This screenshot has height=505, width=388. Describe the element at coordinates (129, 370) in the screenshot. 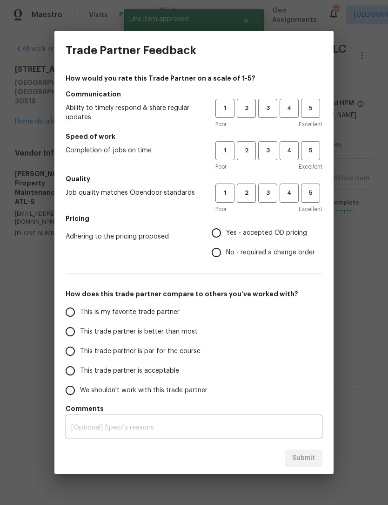

I see `span: This trade partner is acceptable` at that location.